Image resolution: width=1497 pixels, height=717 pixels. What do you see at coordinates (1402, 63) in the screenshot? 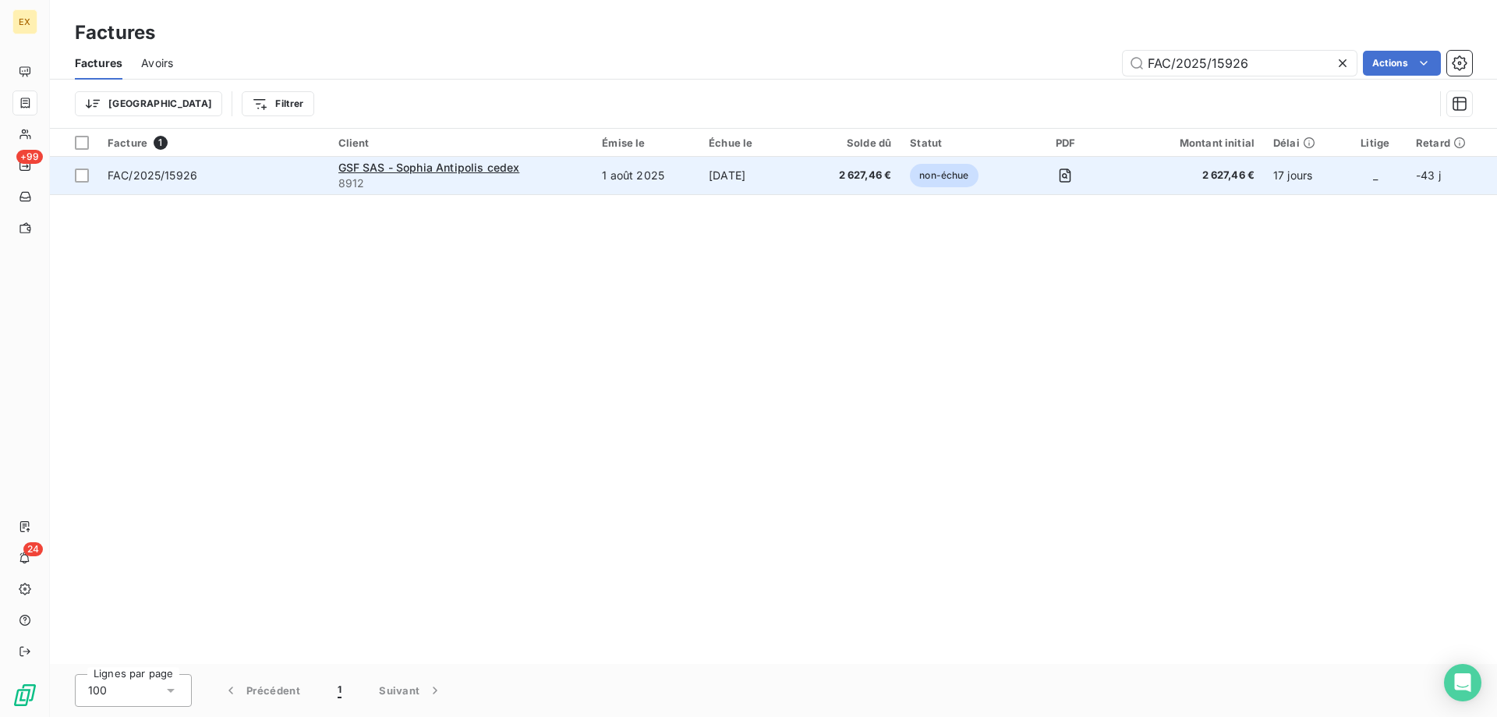
I see `button: Actions` at bounding box center [1402, 63].